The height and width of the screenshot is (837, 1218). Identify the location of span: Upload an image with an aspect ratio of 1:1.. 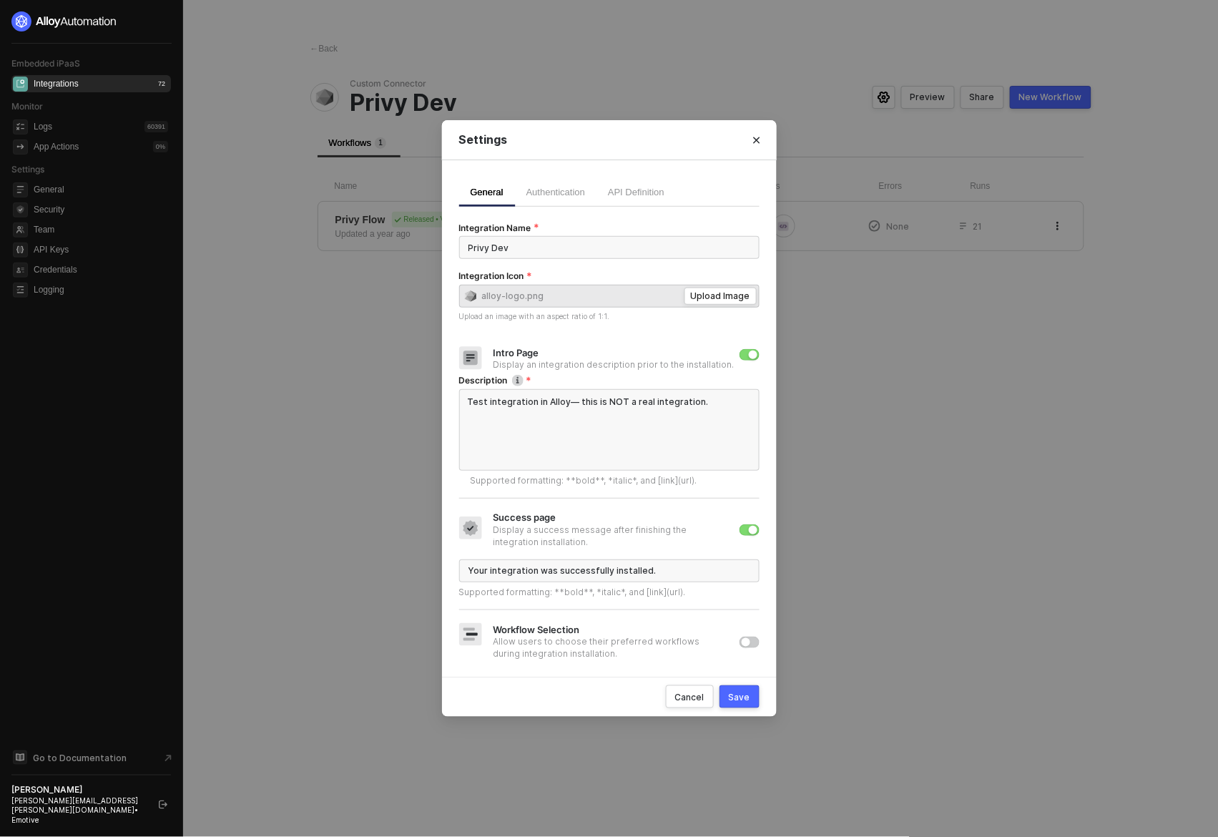
(534, 316).